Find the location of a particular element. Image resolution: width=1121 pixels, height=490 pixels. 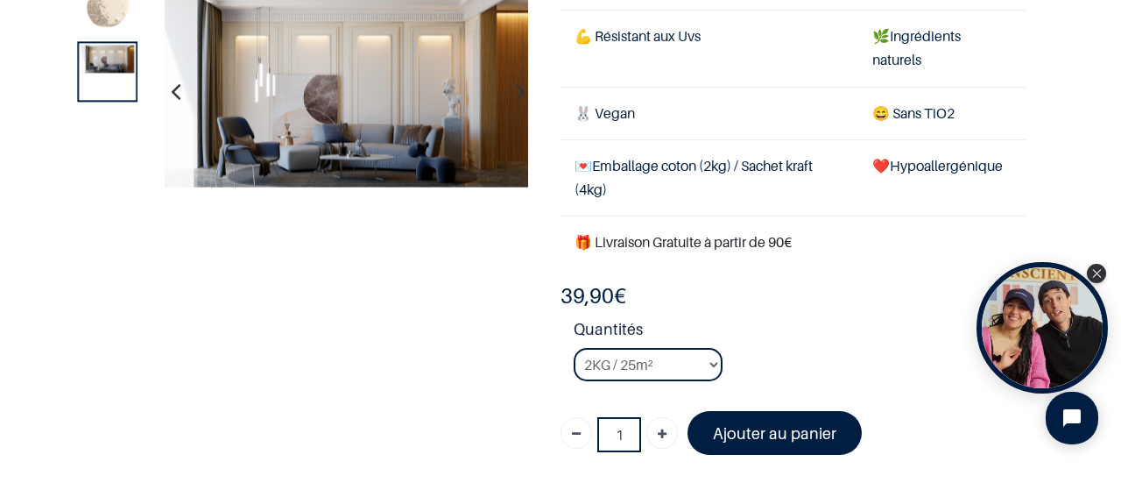

span: 39,90 is located at coordinates (587, 295).